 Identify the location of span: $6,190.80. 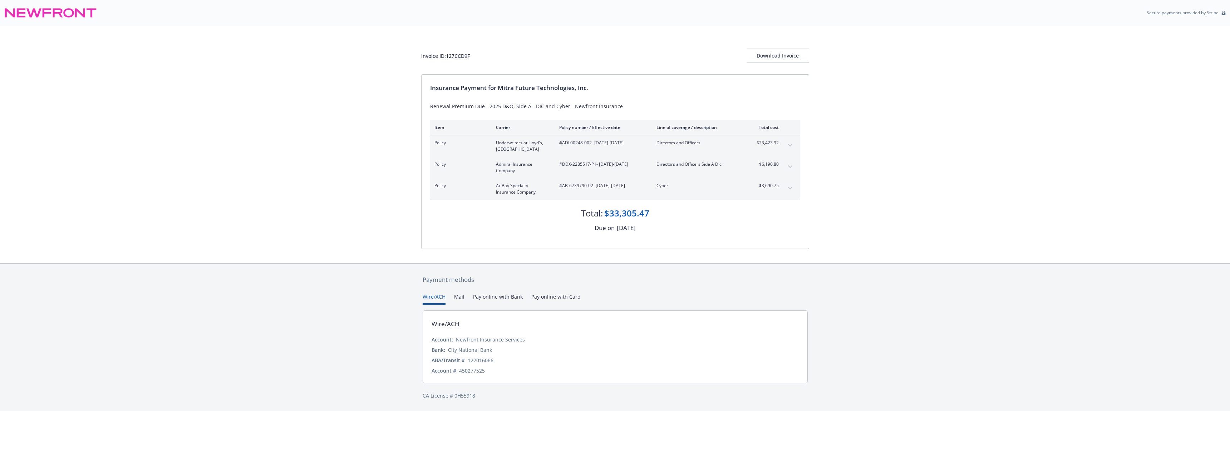
(765, 164).